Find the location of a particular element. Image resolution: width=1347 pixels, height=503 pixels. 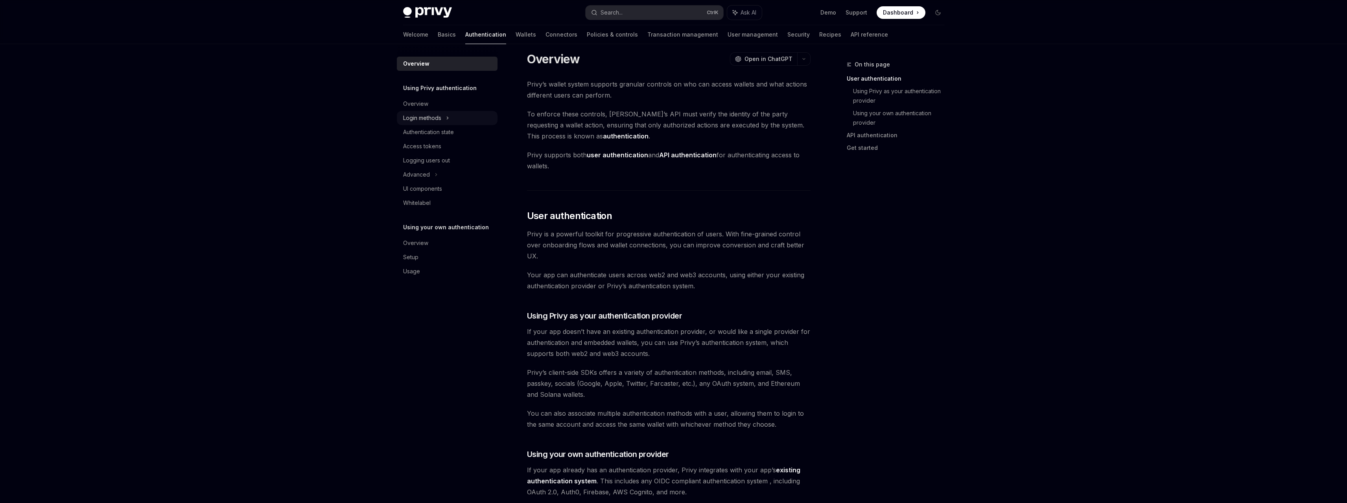

div: Setup is located at coordinates (411, 257).